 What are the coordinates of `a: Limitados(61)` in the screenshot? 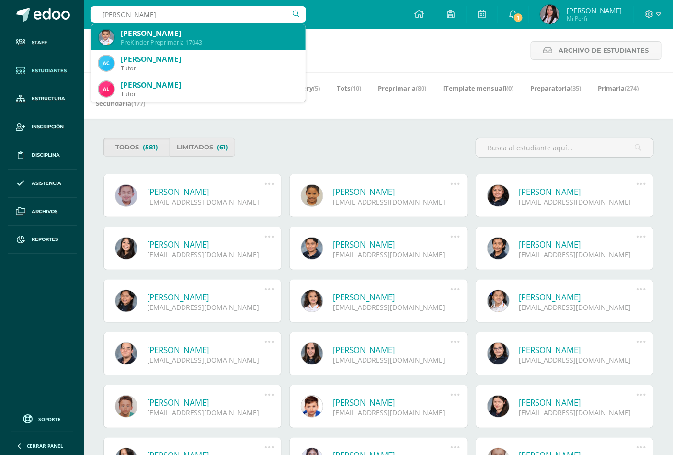 It's located at (202, 147).